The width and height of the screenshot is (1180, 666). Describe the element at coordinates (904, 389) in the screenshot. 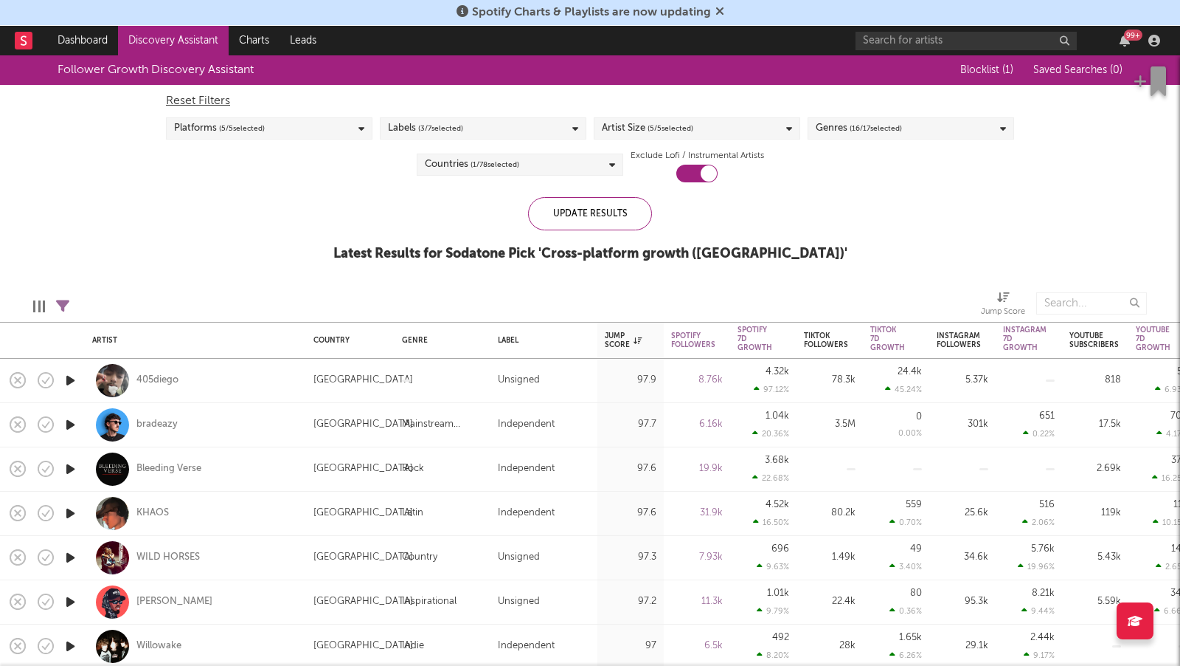

I see `div: 45.24 %` at that location.